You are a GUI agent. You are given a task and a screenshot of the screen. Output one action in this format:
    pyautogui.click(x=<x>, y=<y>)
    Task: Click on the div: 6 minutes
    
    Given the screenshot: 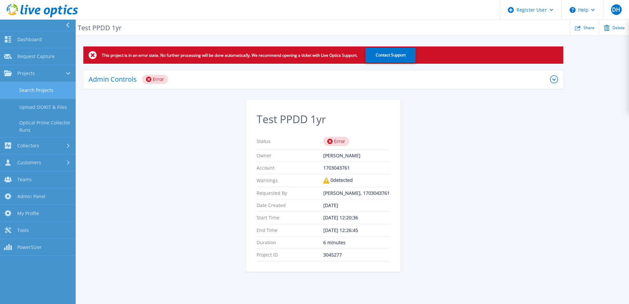 What is the action you would take?
    pyautogui.click(x=356, y=242)
    